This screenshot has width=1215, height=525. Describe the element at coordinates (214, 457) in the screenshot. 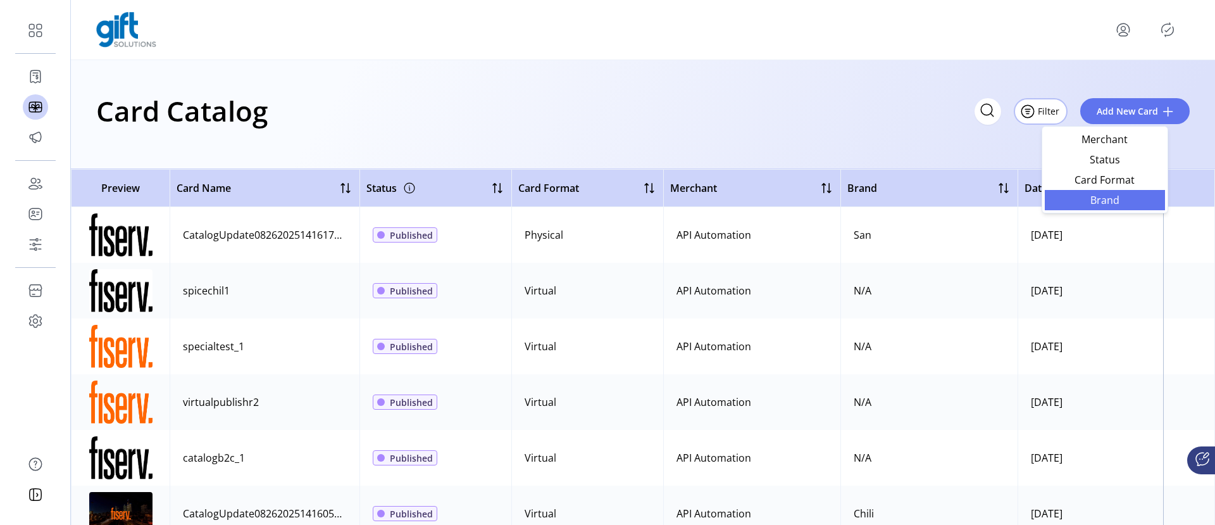

I see `div: catalogb2c_1` at that location.